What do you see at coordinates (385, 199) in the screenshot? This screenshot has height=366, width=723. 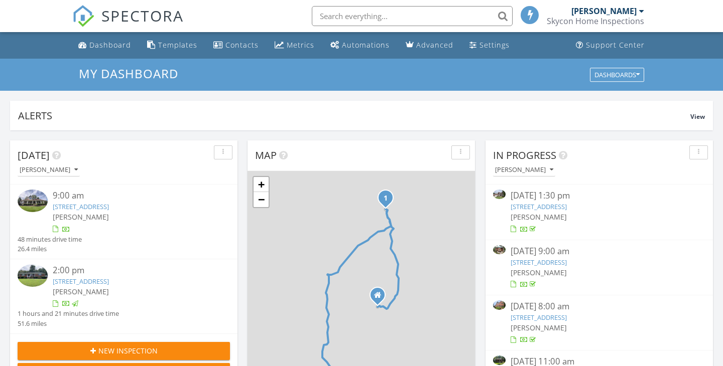 I see `i: 1` at bounding box center [385, 199].